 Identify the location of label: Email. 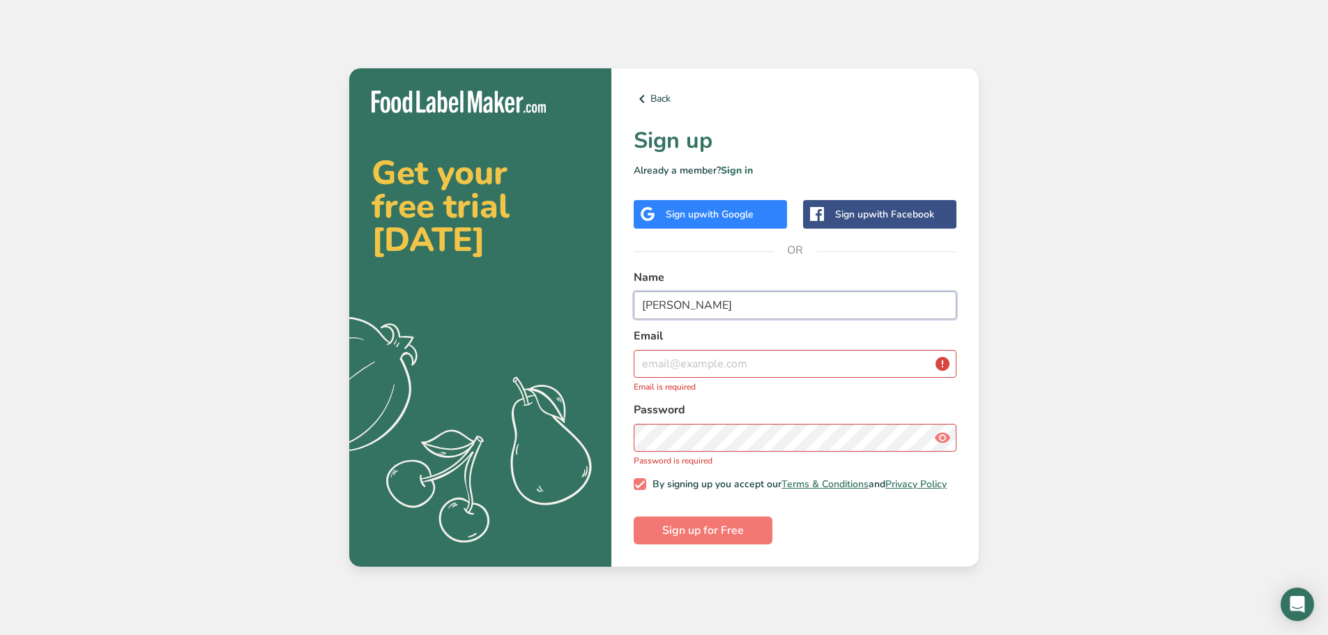
(794, 336).